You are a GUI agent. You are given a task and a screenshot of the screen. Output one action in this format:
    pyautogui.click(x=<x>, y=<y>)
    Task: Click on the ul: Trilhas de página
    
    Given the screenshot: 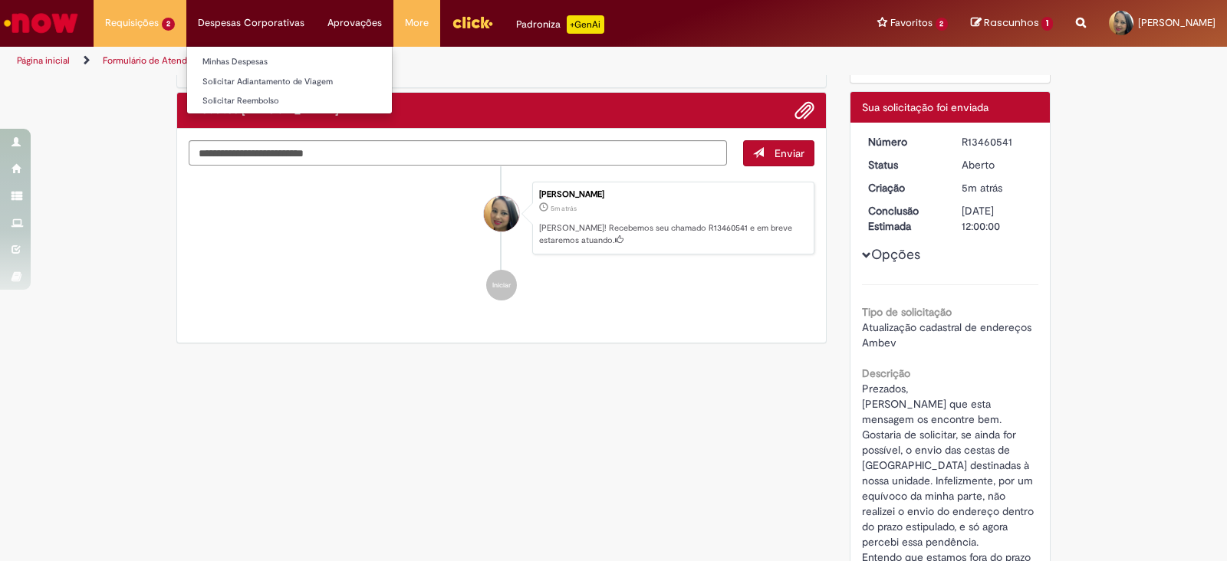 What is the action you would take?
    pyautogui.click(x=409, y=61)
    